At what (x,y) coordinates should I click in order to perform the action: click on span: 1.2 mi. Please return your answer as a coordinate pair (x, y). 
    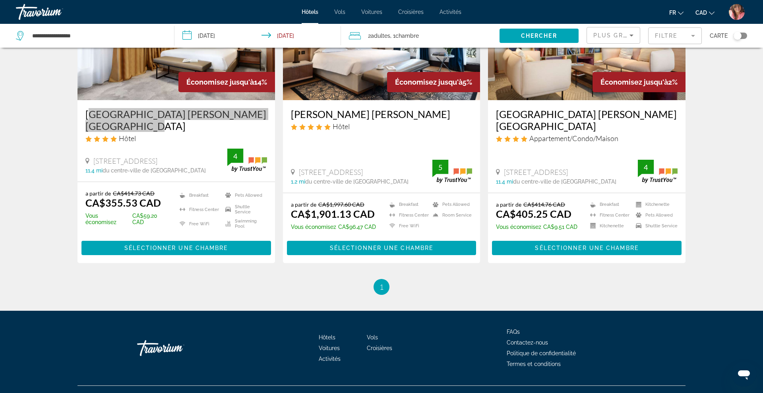
    Looking at the image, I should click on (298, 182).